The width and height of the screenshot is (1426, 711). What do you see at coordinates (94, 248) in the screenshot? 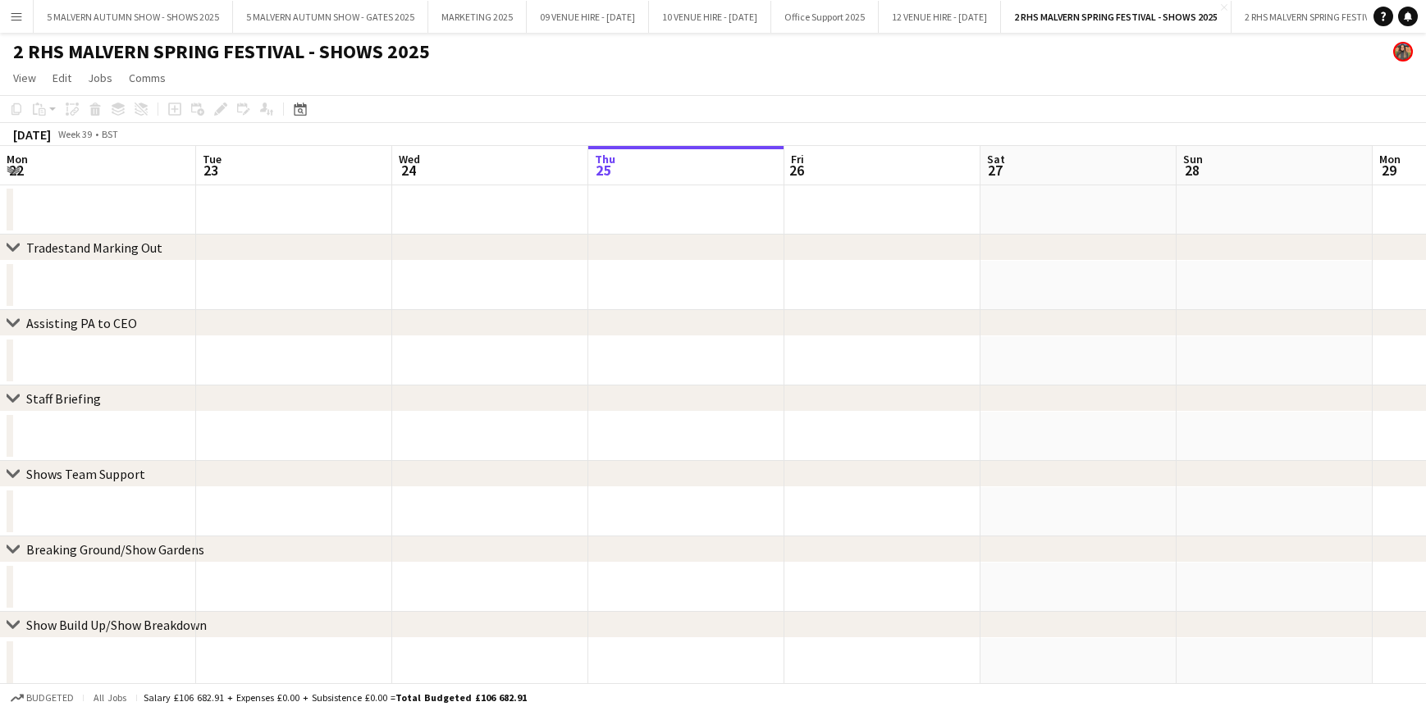
I see `div: Tradestand Marking Out` at bounding box center [94, 248].